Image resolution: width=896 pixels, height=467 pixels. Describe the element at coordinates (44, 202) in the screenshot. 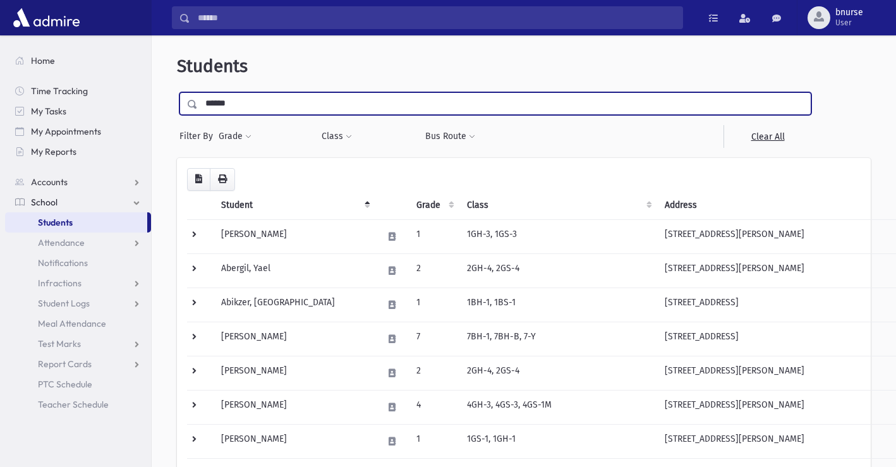

I see `span: School` at that location.